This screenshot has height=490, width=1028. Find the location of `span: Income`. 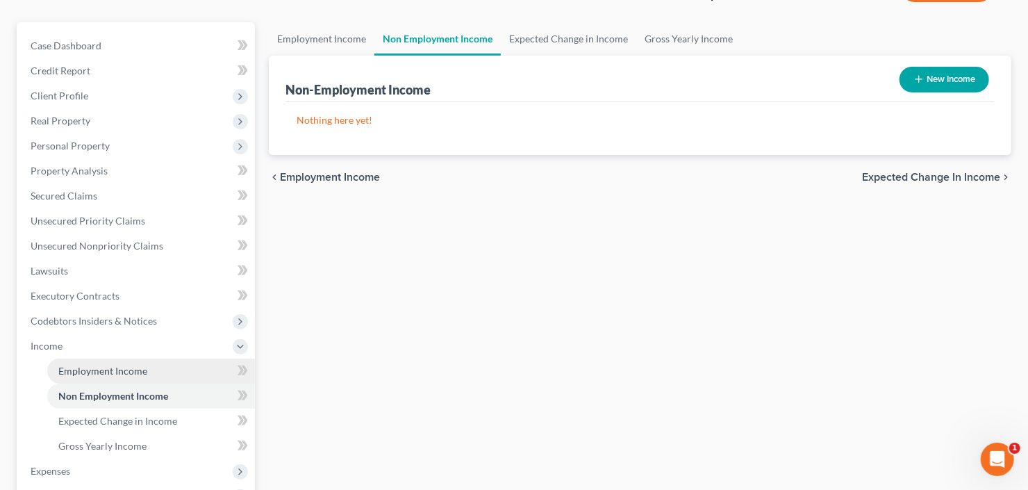

span: Income is located at coordinates (47, 345).